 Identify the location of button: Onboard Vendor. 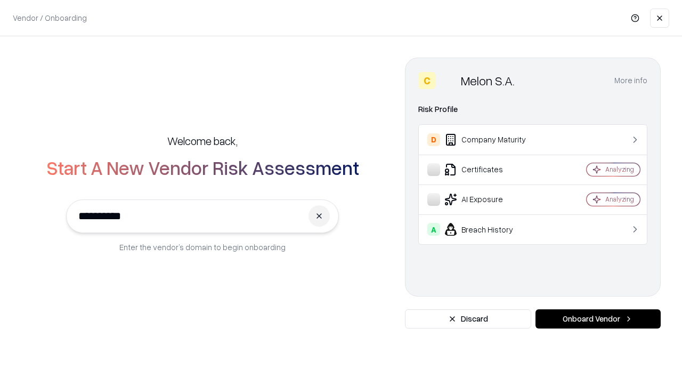
(598, 319).